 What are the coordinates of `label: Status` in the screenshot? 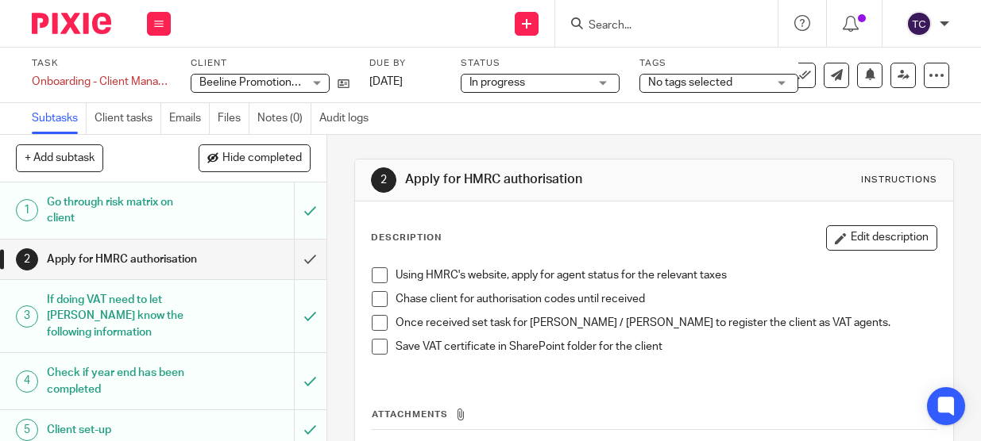 It's located at (540, 64).